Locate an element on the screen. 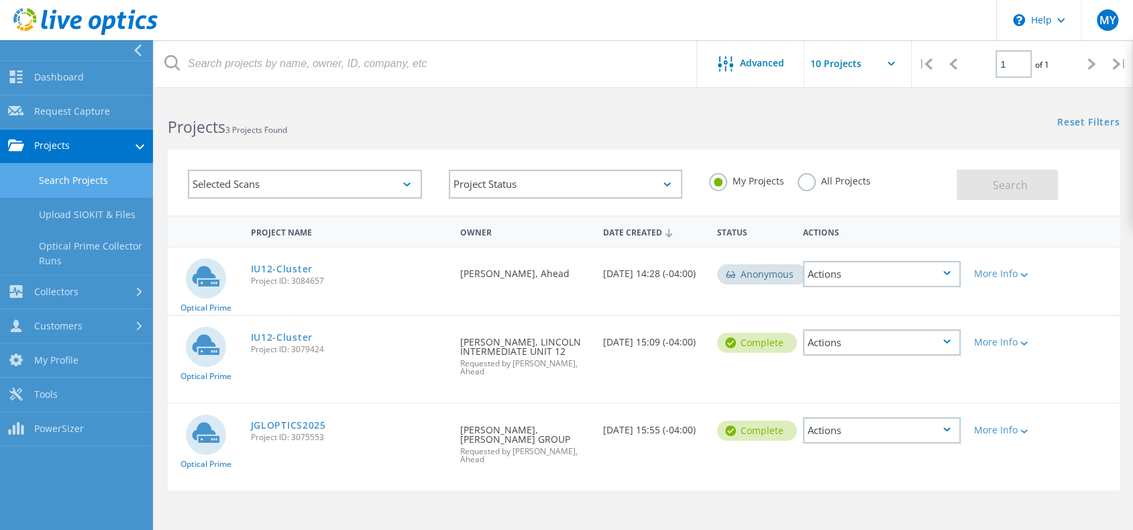 The width and height of the screenshot is (1133, 530). label: All Projects is located at coordinates (834, 179).